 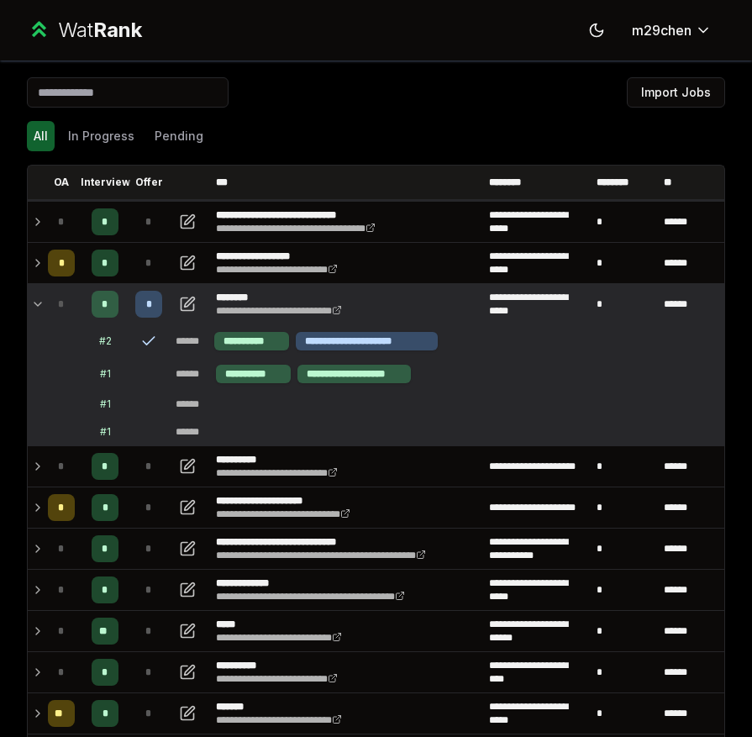 I want to click on a: WatRank, so click(x=84, y=30).